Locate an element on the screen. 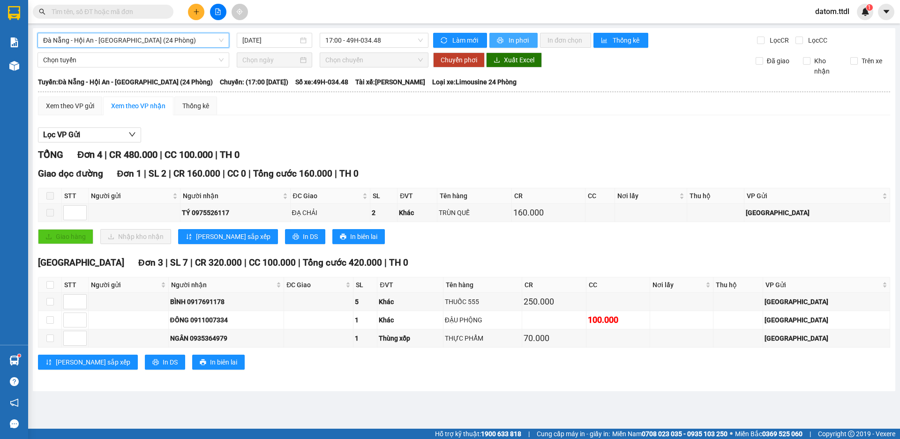  th: CR is located at coordinates (548, 196).